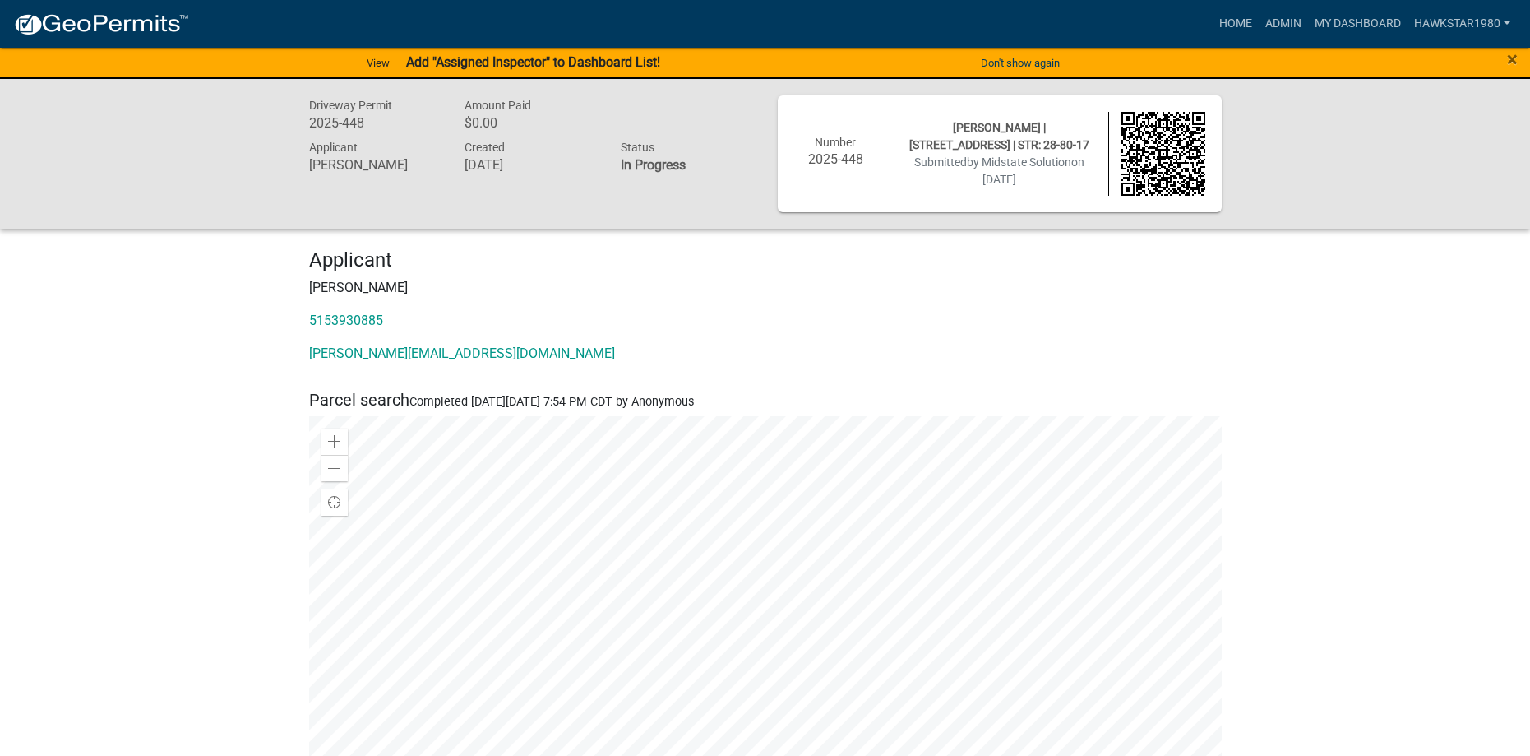 Image resolution: width=1530 pixels, height=756 pixels. I want to click on strong: Add "Assigned Inspector" to Dashboard List!, so click(533, 62).